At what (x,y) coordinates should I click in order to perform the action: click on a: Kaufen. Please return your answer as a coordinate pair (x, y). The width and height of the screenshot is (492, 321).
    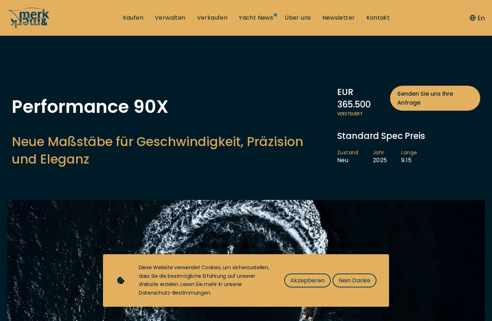
    Looking at the image, I should click on (133, 18).